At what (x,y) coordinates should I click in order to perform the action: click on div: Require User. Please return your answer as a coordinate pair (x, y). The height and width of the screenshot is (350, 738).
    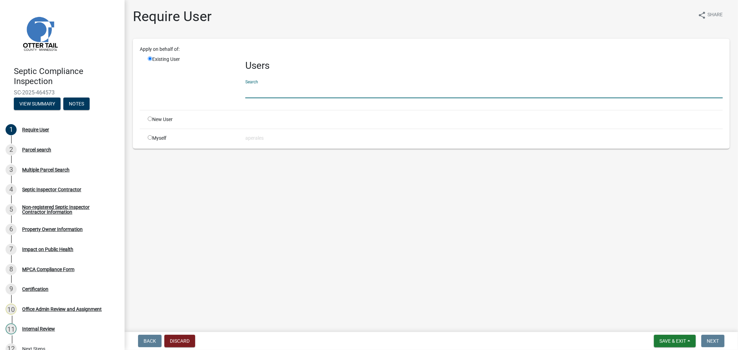
    Looking at the image, I should click on (36, 130).